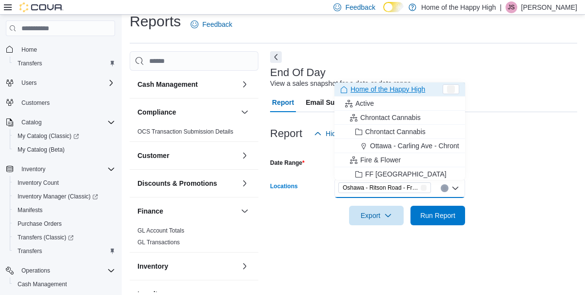  I want to click on span: Operations, so click(36, 271).